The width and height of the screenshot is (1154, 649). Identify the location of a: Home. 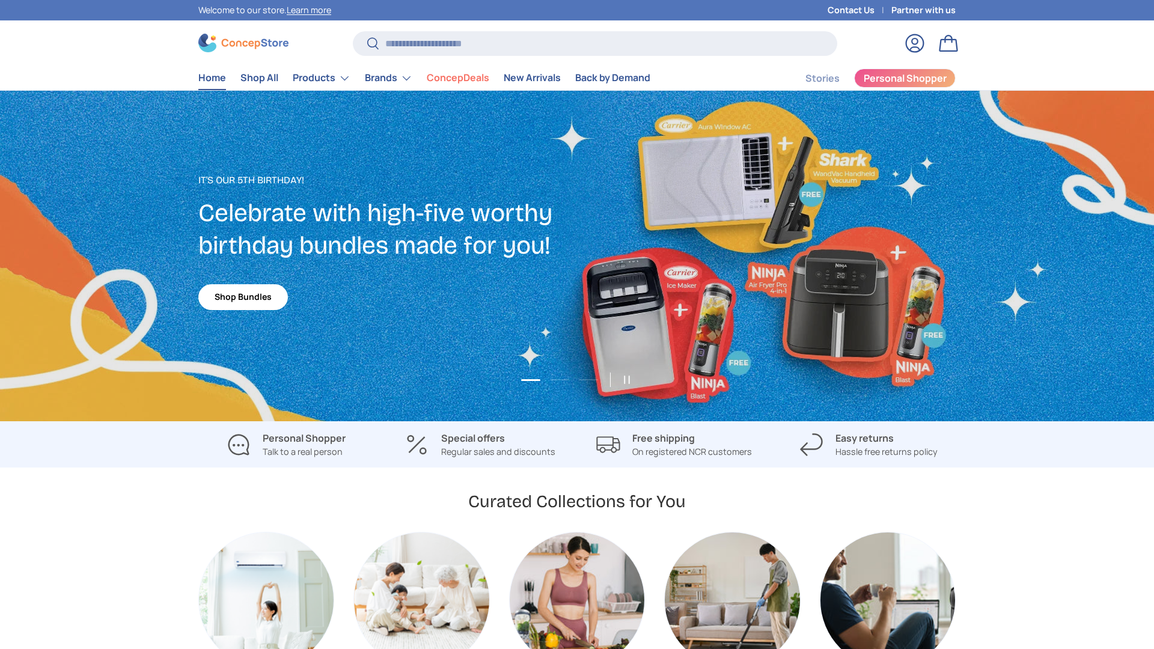
(212, 78).